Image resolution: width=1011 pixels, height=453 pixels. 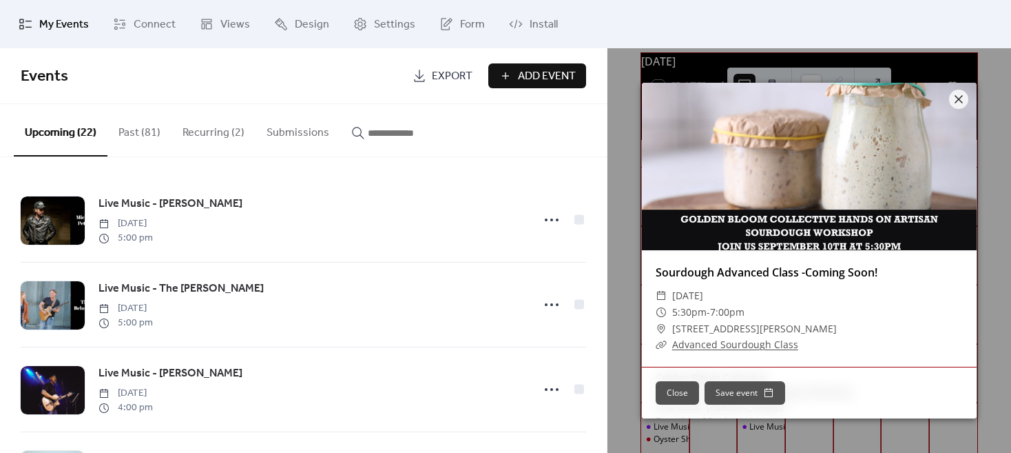 I want to click on span: 4:00 pm, so click(x=125, y=407).